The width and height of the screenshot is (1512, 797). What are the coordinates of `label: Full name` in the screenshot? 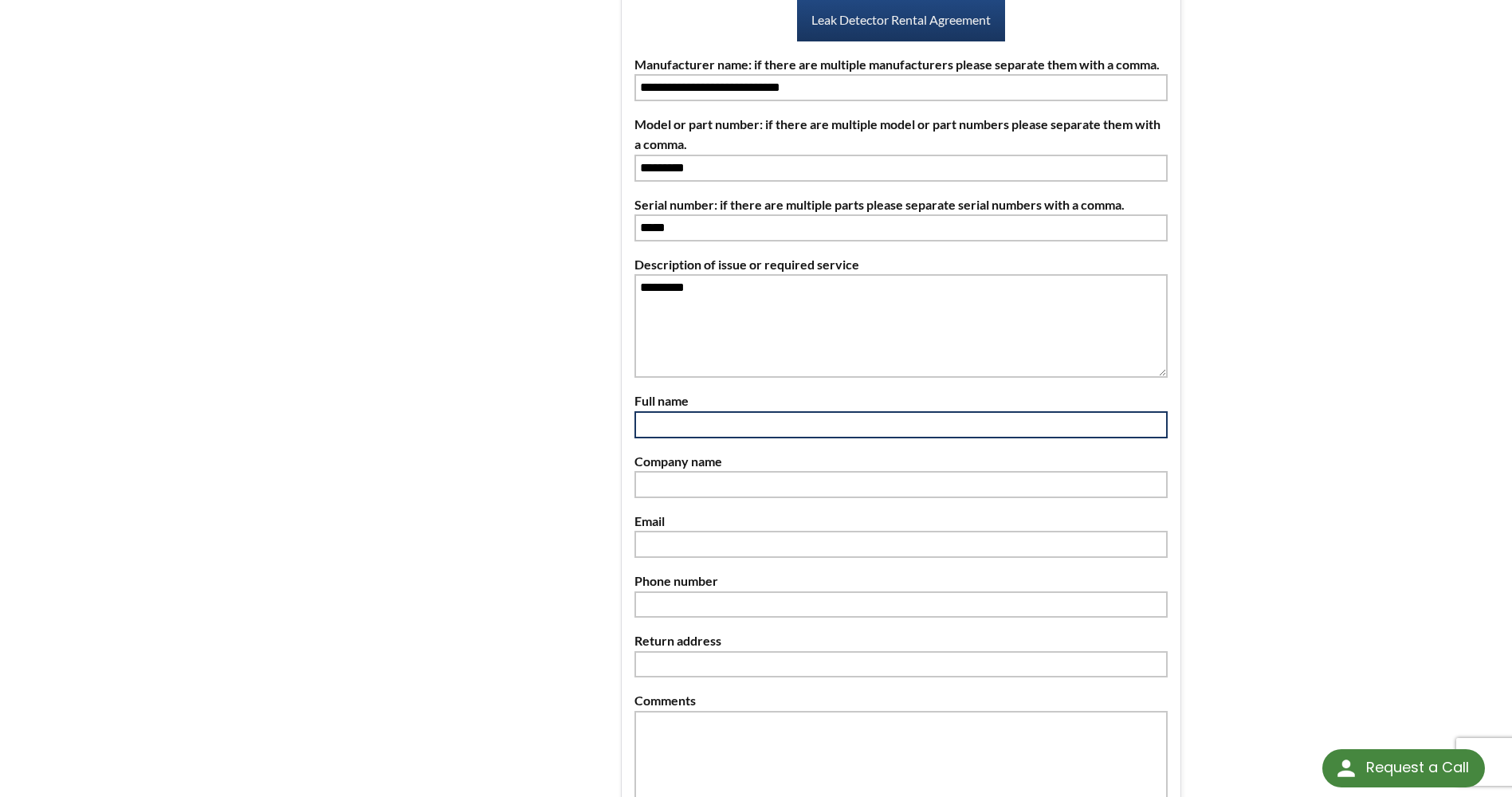 It's located at (901, 401).